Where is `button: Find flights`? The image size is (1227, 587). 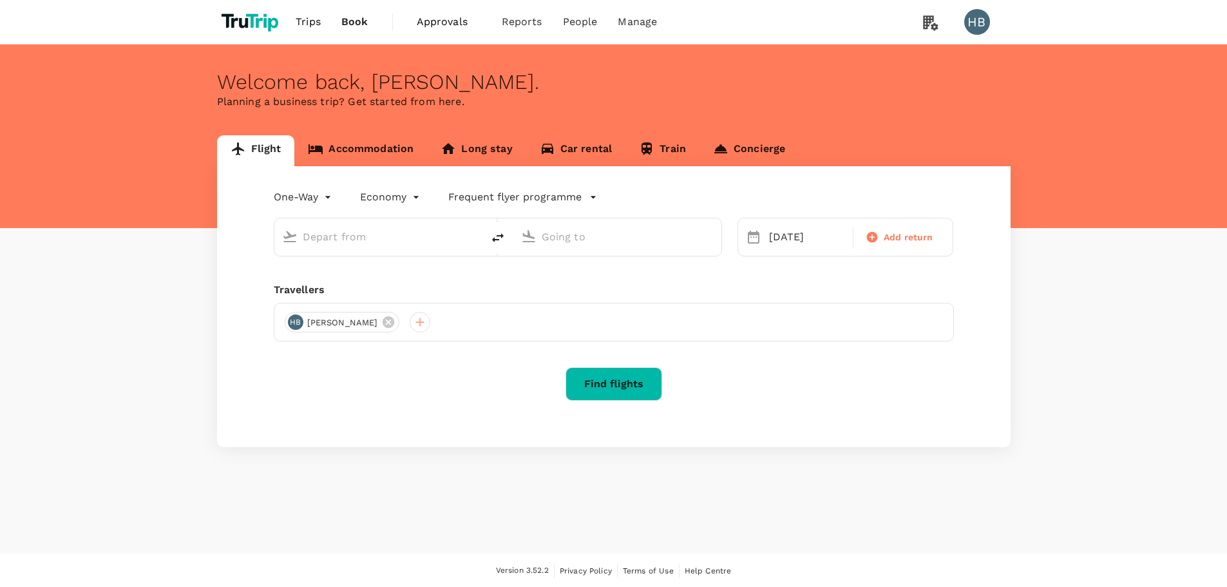 button: Find flights is located at coordinates (614, 384).